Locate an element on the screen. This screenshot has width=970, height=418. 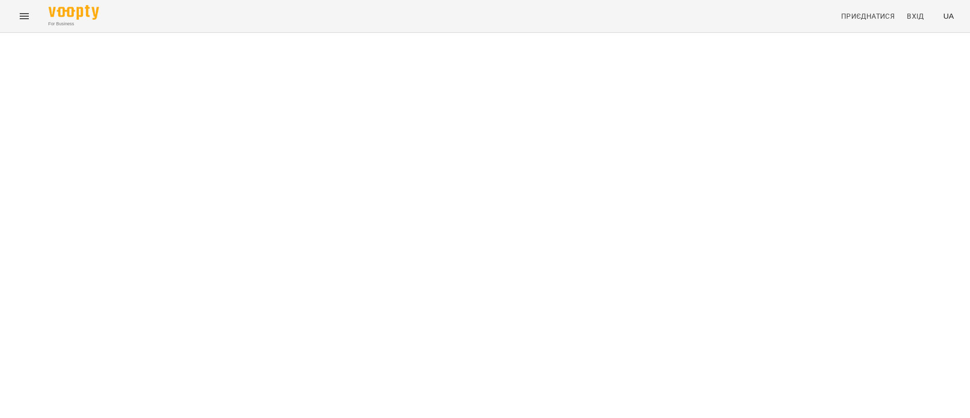
a: Приєднатися is located at coordinates (868, 16).